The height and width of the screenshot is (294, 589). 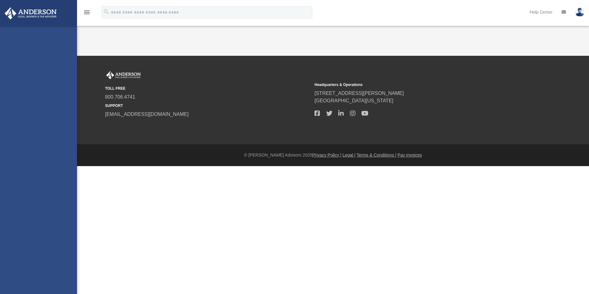 I want to click on a: Privacy Policy |, so click(x=327, y=155).